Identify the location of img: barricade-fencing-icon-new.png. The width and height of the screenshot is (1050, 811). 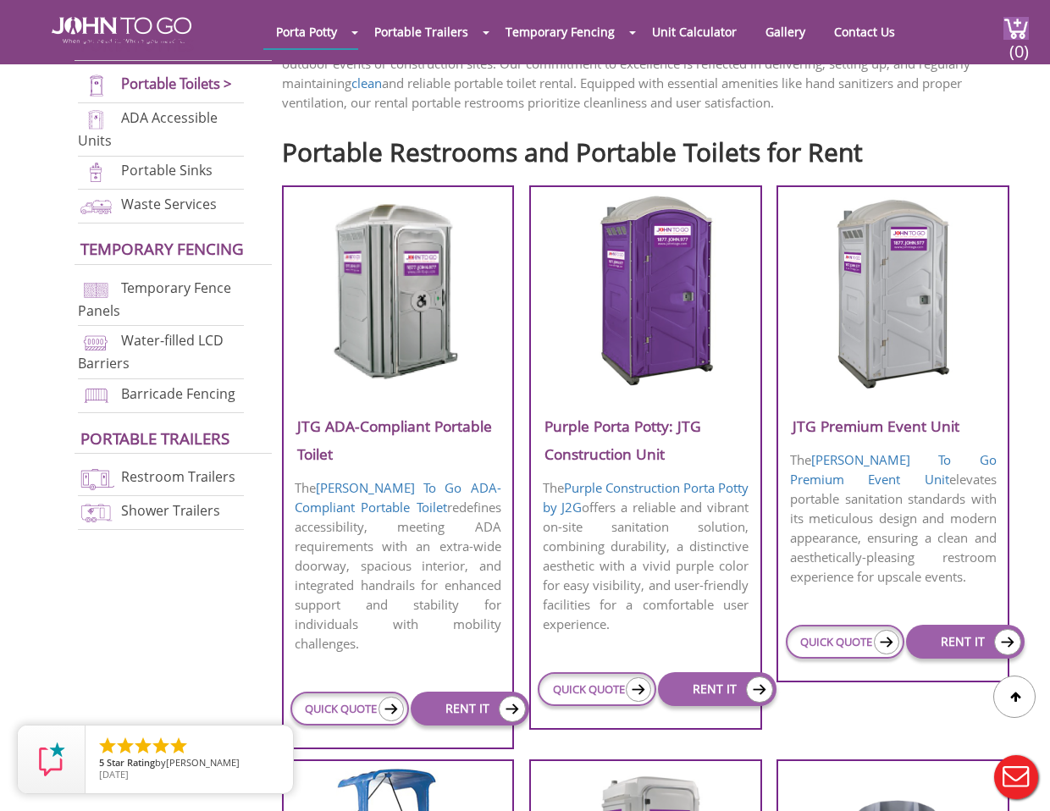
(96, 396).